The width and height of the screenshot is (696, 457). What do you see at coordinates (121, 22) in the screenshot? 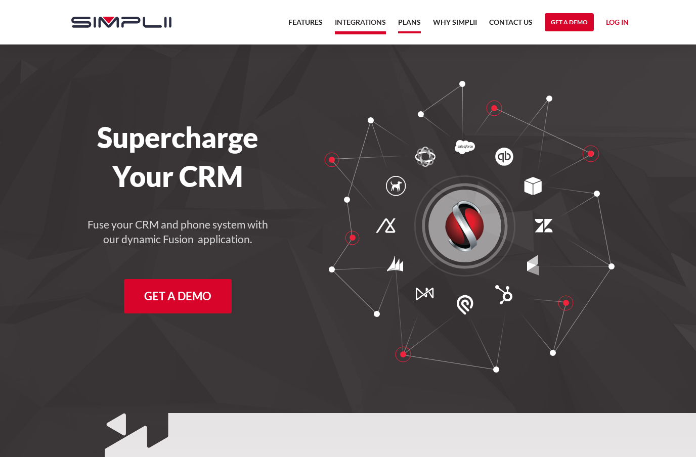
I see `img: Simplii` at bounding box center [121, 22].